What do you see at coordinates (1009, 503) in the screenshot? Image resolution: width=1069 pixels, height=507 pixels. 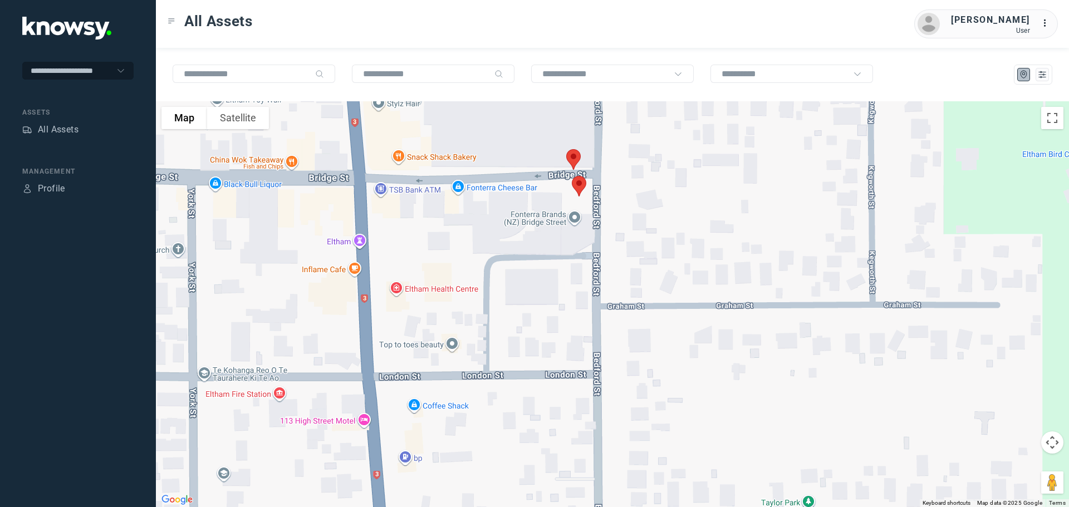 I see `span: Map data ©2025 Google` at bounding box center [1009, 503].